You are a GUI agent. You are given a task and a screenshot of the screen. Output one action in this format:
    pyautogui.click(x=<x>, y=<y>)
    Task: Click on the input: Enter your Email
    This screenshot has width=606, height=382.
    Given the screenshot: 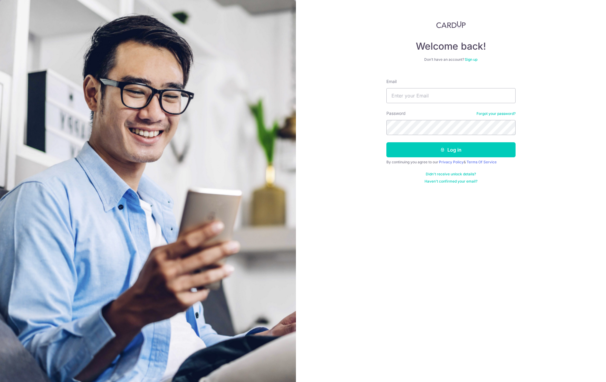 What is the action you would take?
    pyautogui.click(x=451, y=96)
    